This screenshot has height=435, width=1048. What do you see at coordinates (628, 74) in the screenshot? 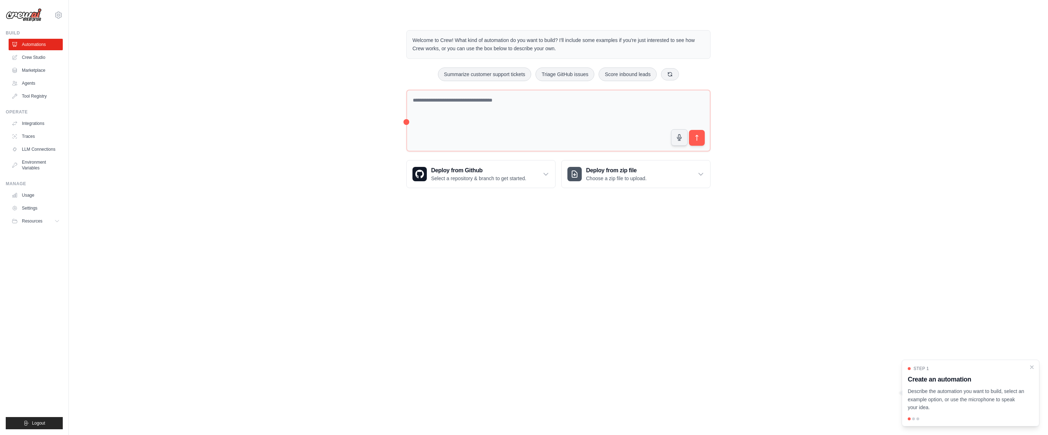
I see `button: Score inbound leads` at bounding box center [628, 74].